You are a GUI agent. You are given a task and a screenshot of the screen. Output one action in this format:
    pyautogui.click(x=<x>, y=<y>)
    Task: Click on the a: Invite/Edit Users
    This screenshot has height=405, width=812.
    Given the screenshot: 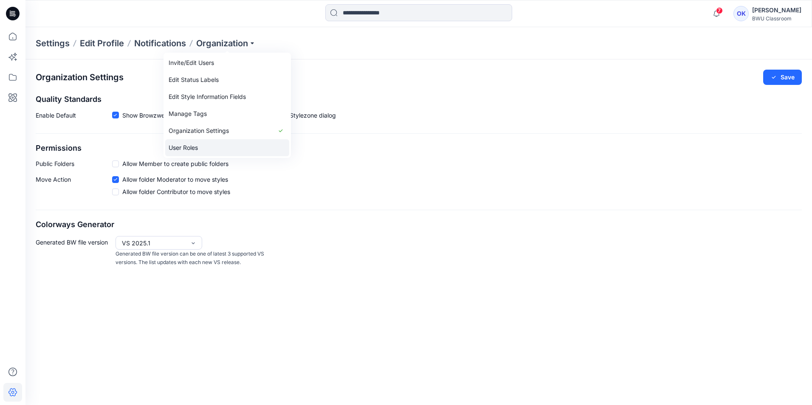 What is the action you would take?
    pyautogui.click(x=227, y=63)
    